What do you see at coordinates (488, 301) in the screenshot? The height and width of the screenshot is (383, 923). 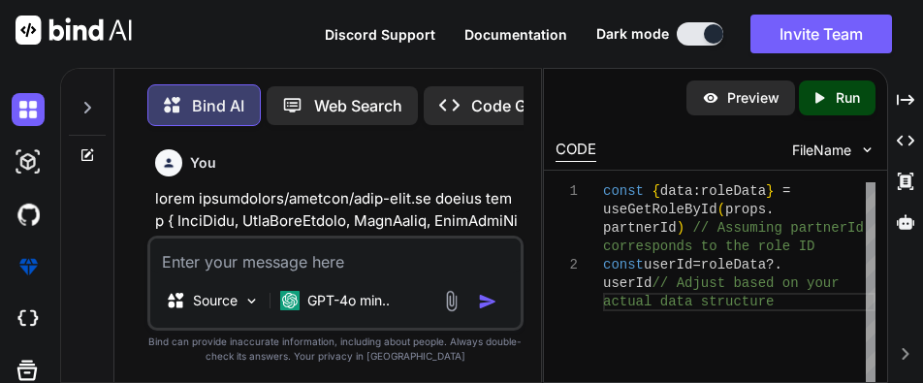 I see `img: icon` at bounding box center [488, 301].